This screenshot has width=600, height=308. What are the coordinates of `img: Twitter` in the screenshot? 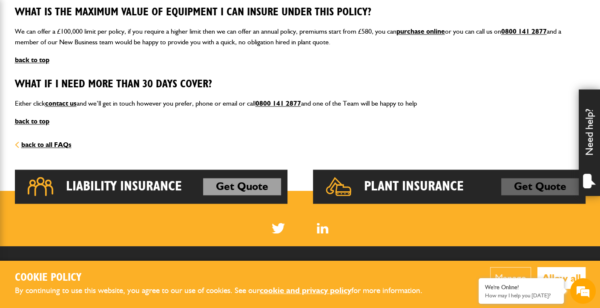 It's located at (278, 228).